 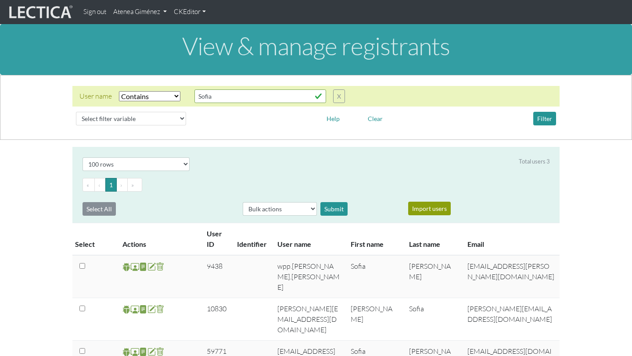 I want to click on button: Help, so click(x=333, y=118).